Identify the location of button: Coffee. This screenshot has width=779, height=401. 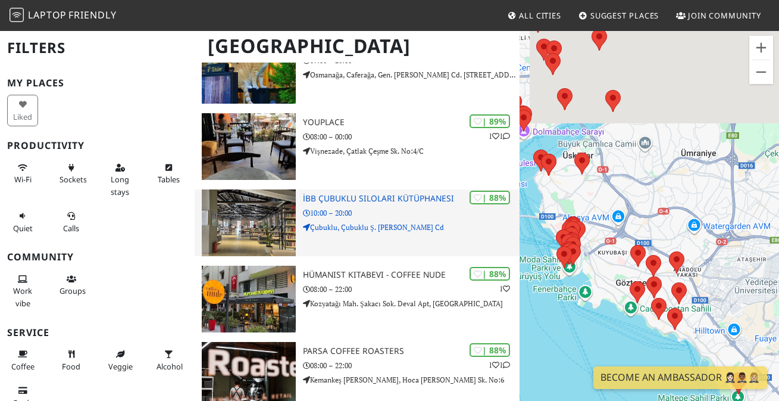
(23, 360).